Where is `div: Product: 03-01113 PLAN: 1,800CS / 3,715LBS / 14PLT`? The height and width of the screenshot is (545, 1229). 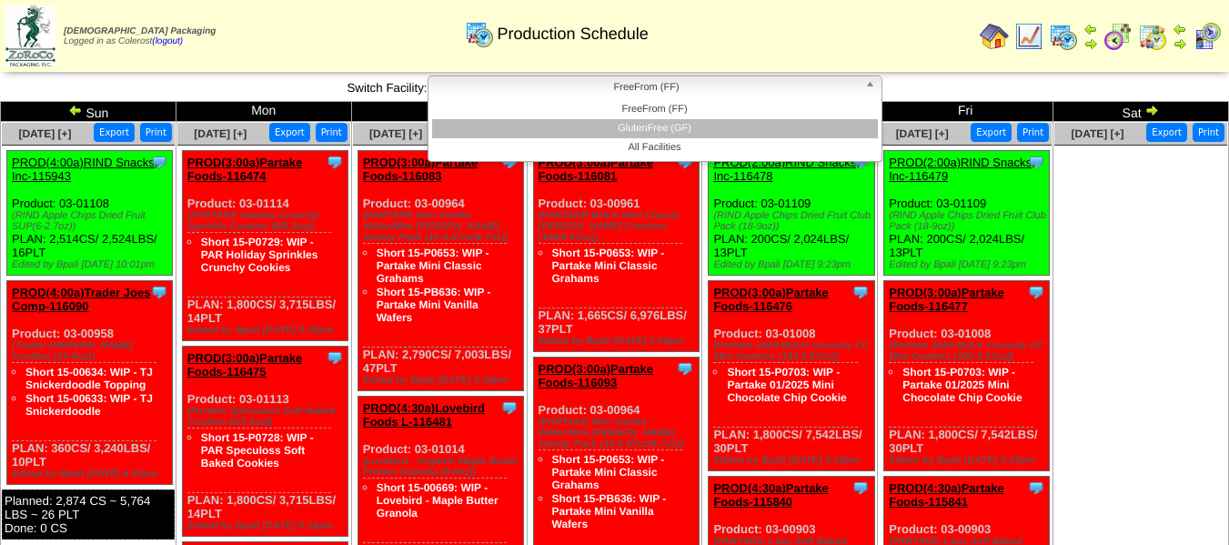
div: Product: 03-01113 PLAN: 1,800CS / 3,715LBS / 14PLT is located at coordinates (265, 441).